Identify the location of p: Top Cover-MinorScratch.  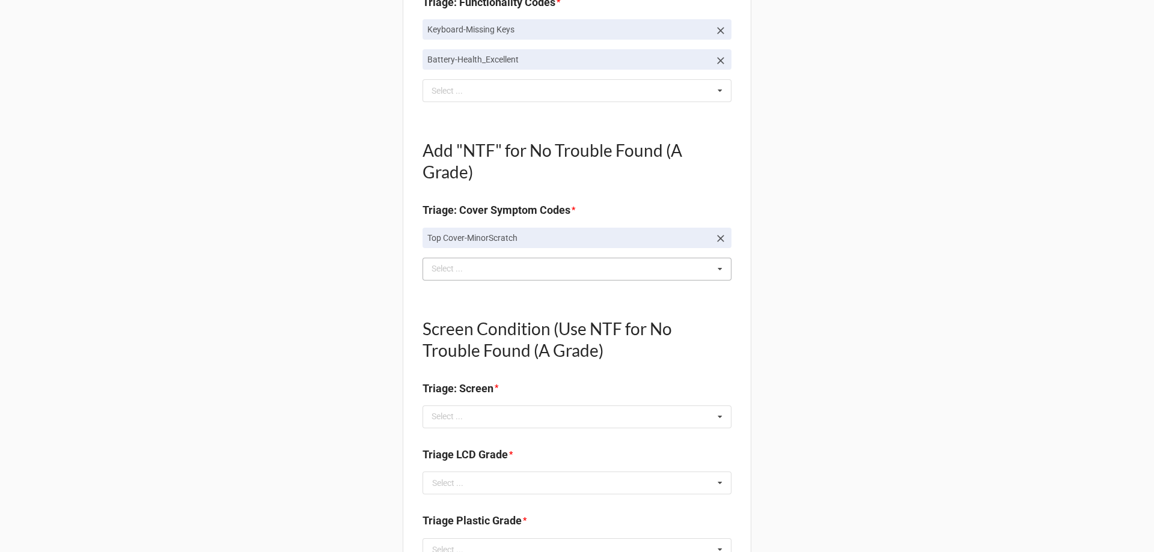
(569, 238).